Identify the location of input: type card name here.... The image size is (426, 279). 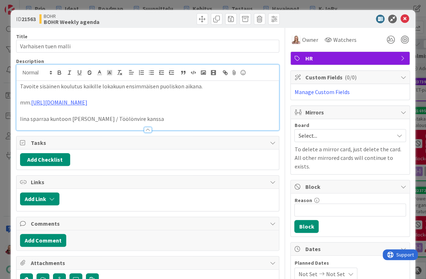
(148, 46).